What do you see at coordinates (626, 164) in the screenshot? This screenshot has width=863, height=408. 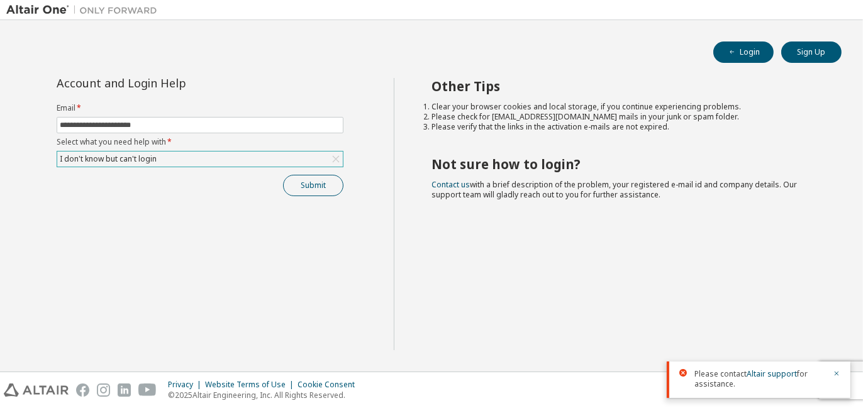 I see `h2: Not sure how to login?` at bounding box center [626, 164].